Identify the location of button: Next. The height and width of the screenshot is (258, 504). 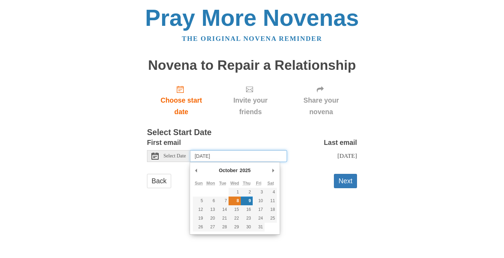
(345, 181).